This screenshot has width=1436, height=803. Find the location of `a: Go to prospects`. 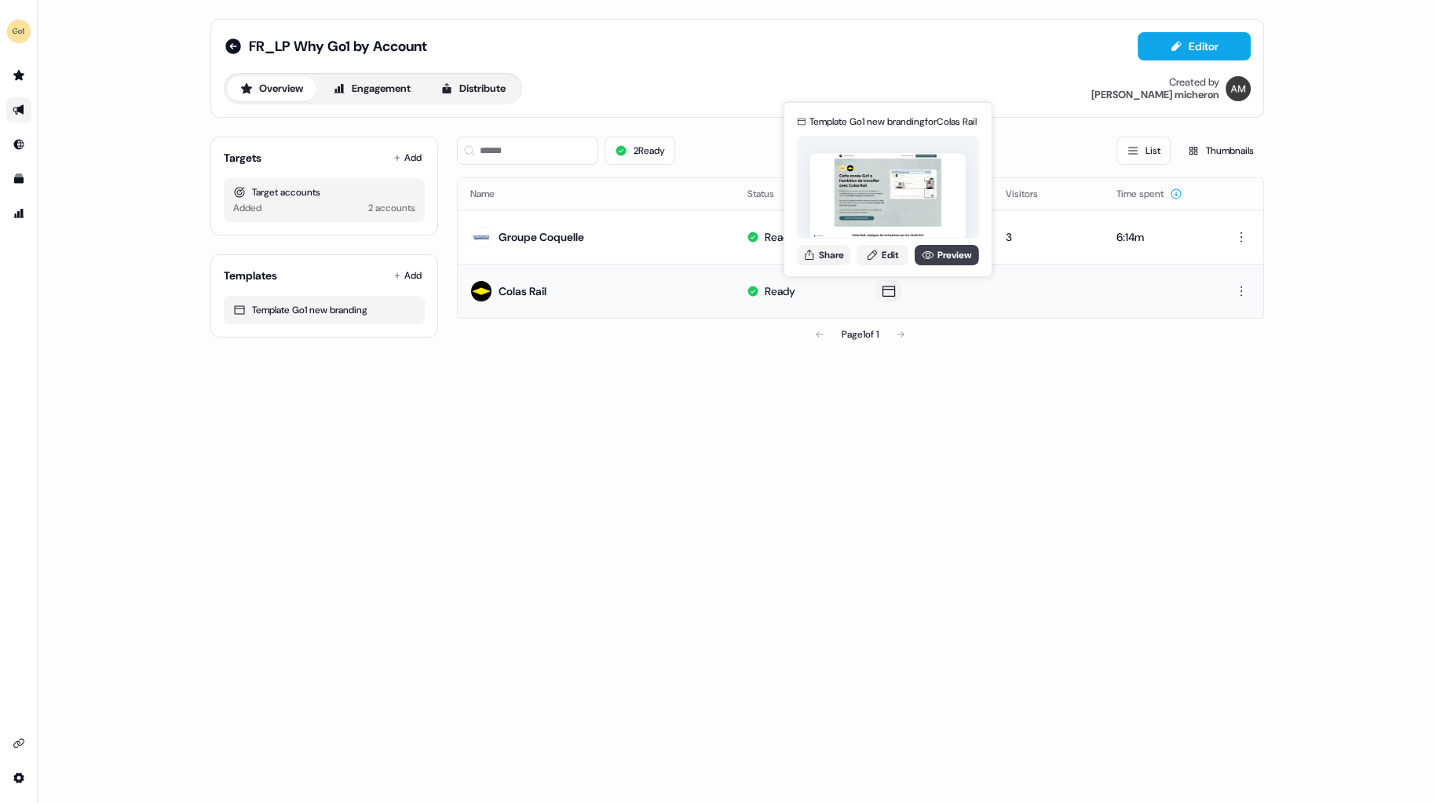

a: Go to prospects is located at coordinates (19, 75).